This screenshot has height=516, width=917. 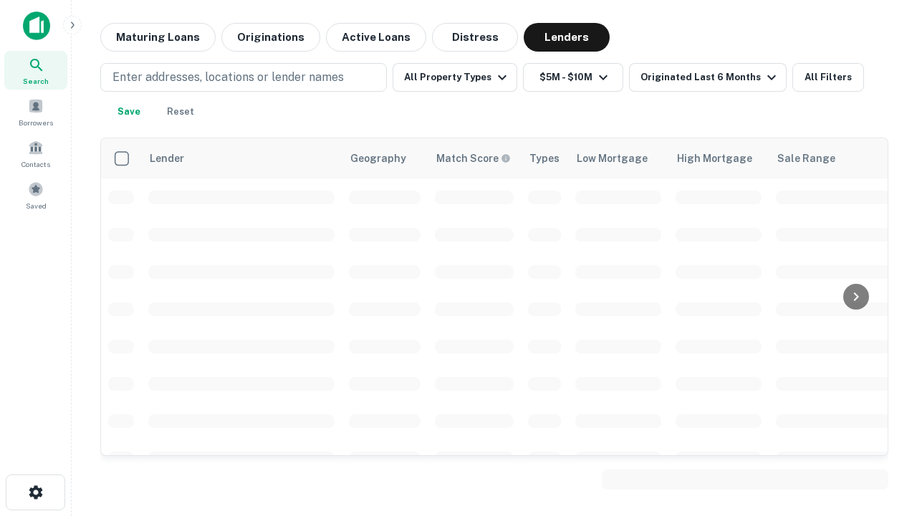 What do you see at coordinates (544, 158) in the screenshot?
I see `div: Types` at bounding box center [544, 158].